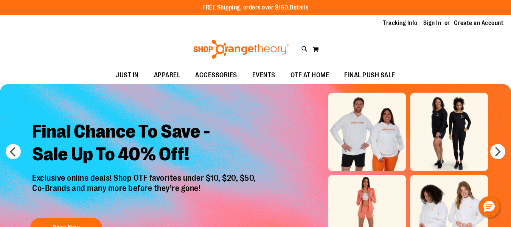 This screenshot has width=511, height=227. Describe the element at coordinates (127, 75) in the screenshot. I see `span: JUST IN` at that location.